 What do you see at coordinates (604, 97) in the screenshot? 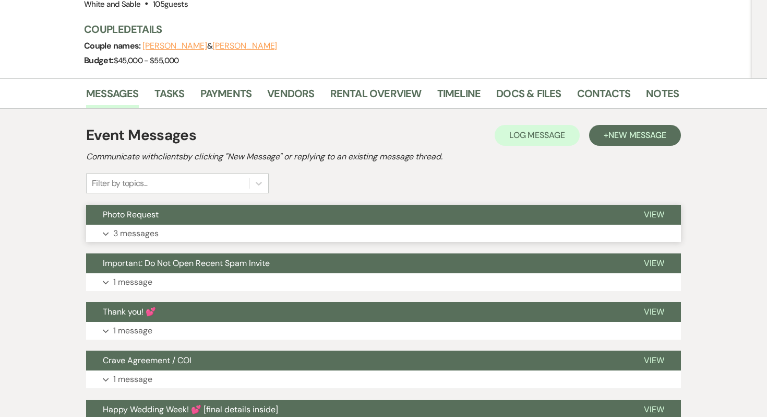
I see `a: Contacts` at bounding box center [604, 97].